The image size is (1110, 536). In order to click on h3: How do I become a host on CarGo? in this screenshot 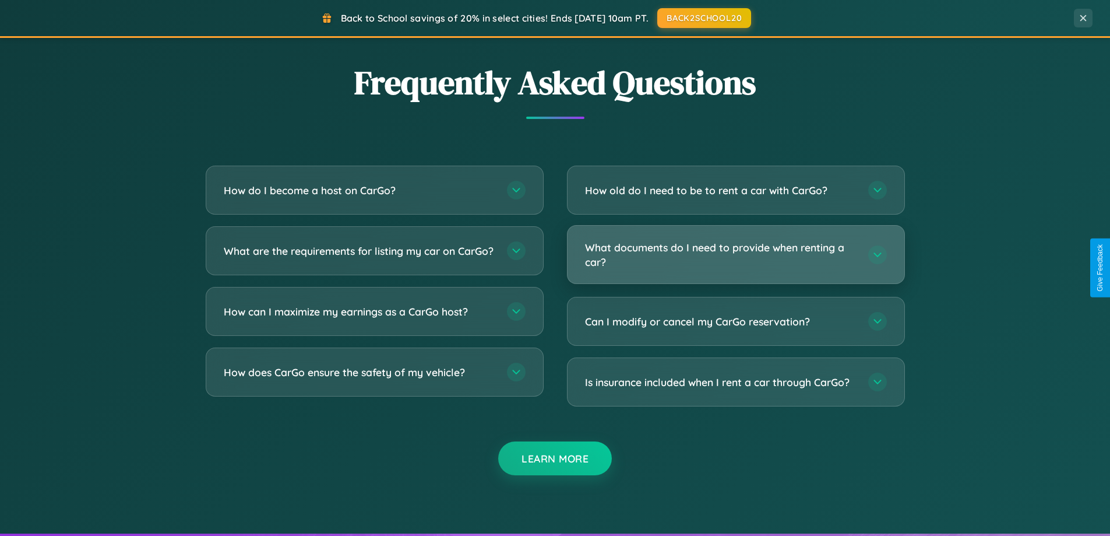, I will do `click(360, 190)`.